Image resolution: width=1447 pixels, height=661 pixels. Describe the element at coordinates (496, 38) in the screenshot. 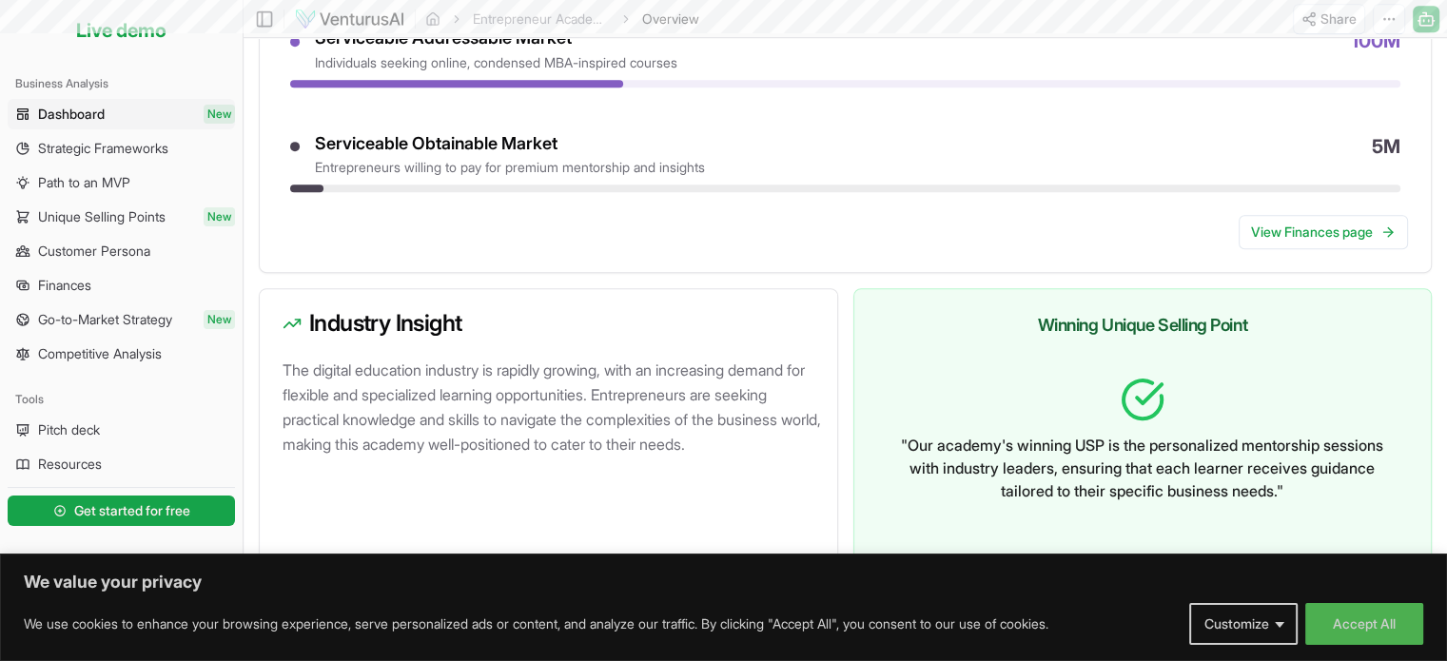

I see `div: Serviceable Addressable Market` at that location.